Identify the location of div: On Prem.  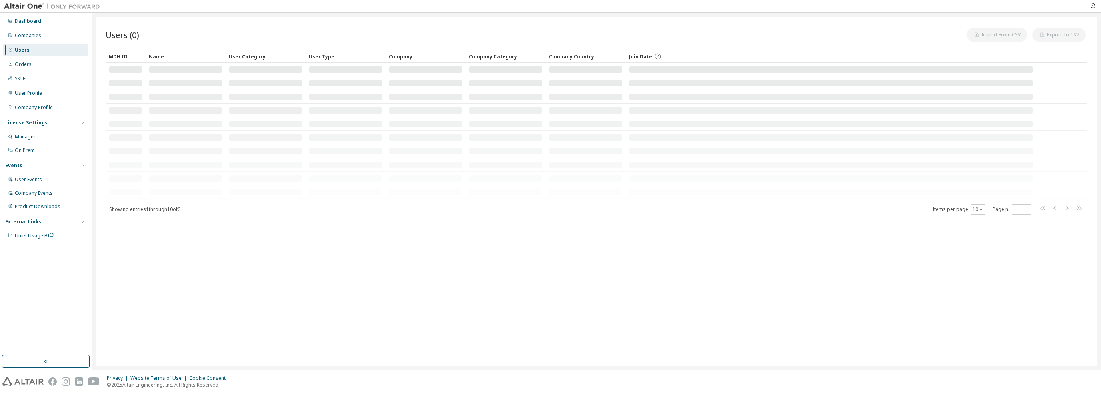
(25, 150).